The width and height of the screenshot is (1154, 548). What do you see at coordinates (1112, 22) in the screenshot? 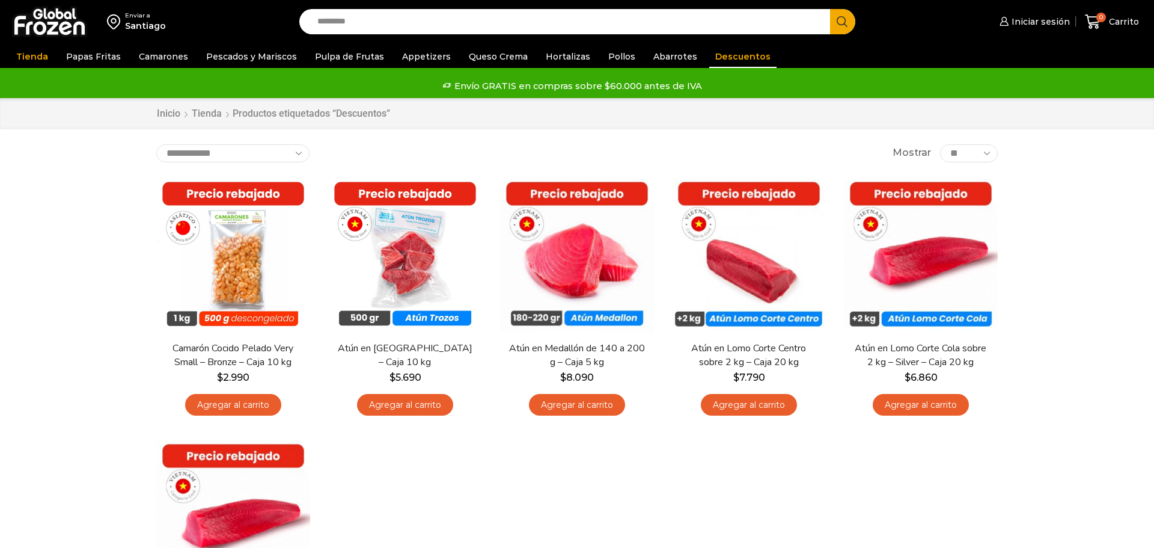
I see `a: 0 Carrito` at bounding box center [1112, 22].